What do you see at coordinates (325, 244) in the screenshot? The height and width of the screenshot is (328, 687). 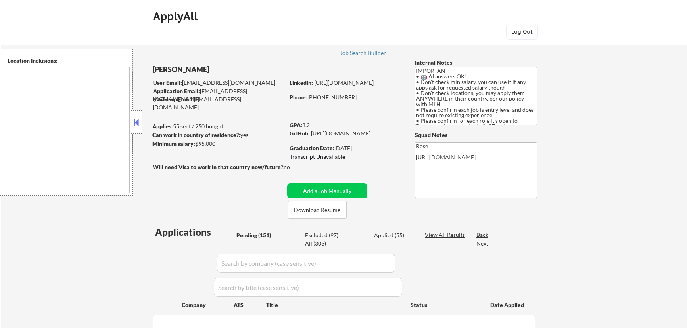 I see `div: All (303)` at bounding box center [325, 244].